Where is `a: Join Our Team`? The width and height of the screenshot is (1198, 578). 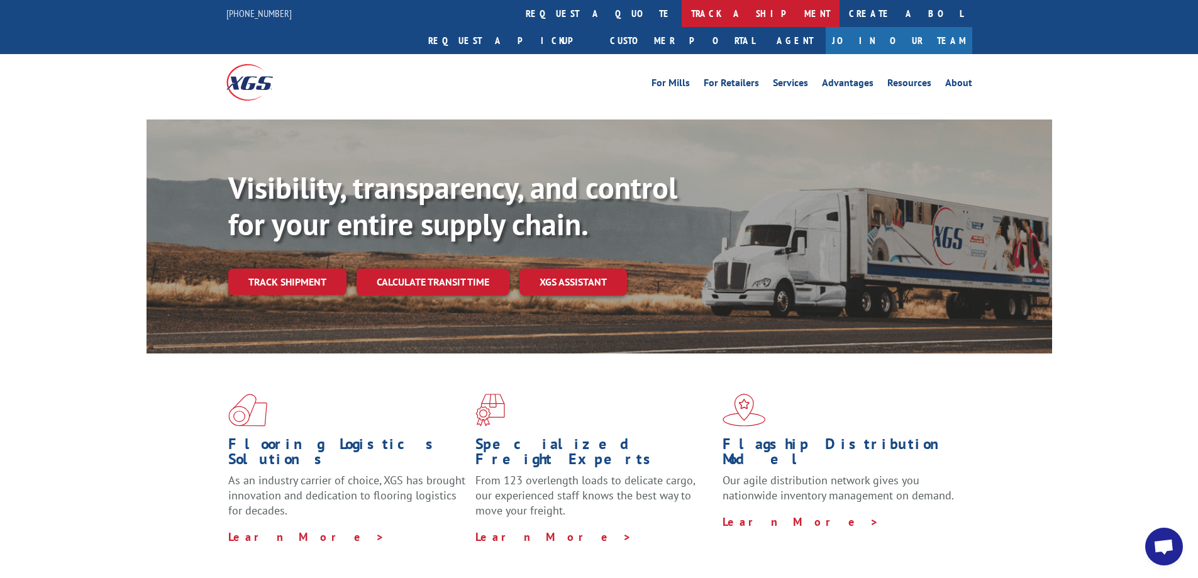 a: Join Our Team is located at coordinates (898, 40).